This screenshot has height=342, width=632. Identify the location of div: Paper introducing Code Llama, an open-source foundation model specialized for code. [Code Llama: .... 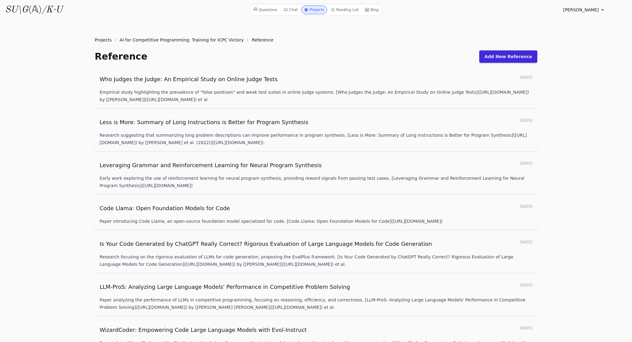
(316, 221).